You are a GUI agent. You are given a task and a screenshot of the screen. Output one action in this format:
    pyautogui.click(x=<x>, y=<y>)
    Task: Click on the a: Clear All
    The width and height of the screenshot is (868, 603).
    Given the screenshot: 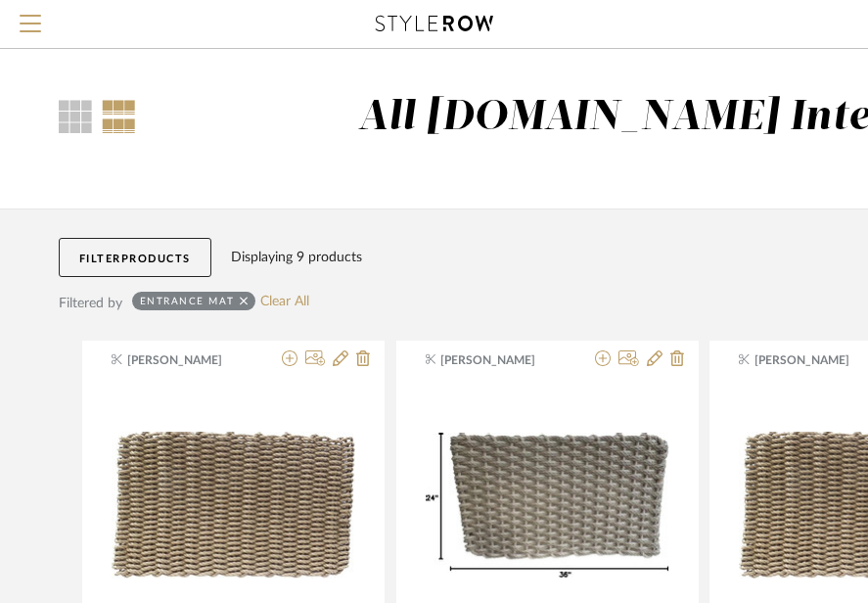 What is the action you would take?
    pyautogui.click(x=285, y=301)
    